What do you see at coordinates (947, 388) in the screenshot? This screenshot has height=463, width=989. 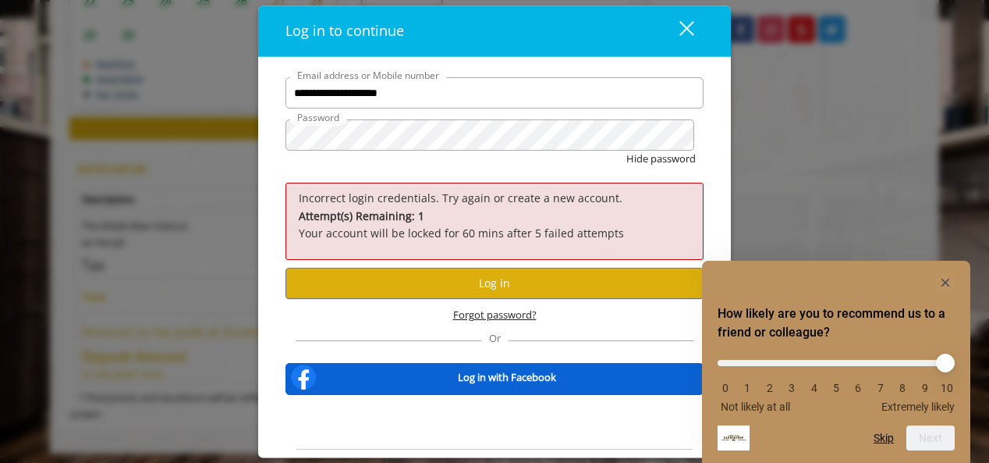 I see `li: 10` at bounding box center [947, 388].